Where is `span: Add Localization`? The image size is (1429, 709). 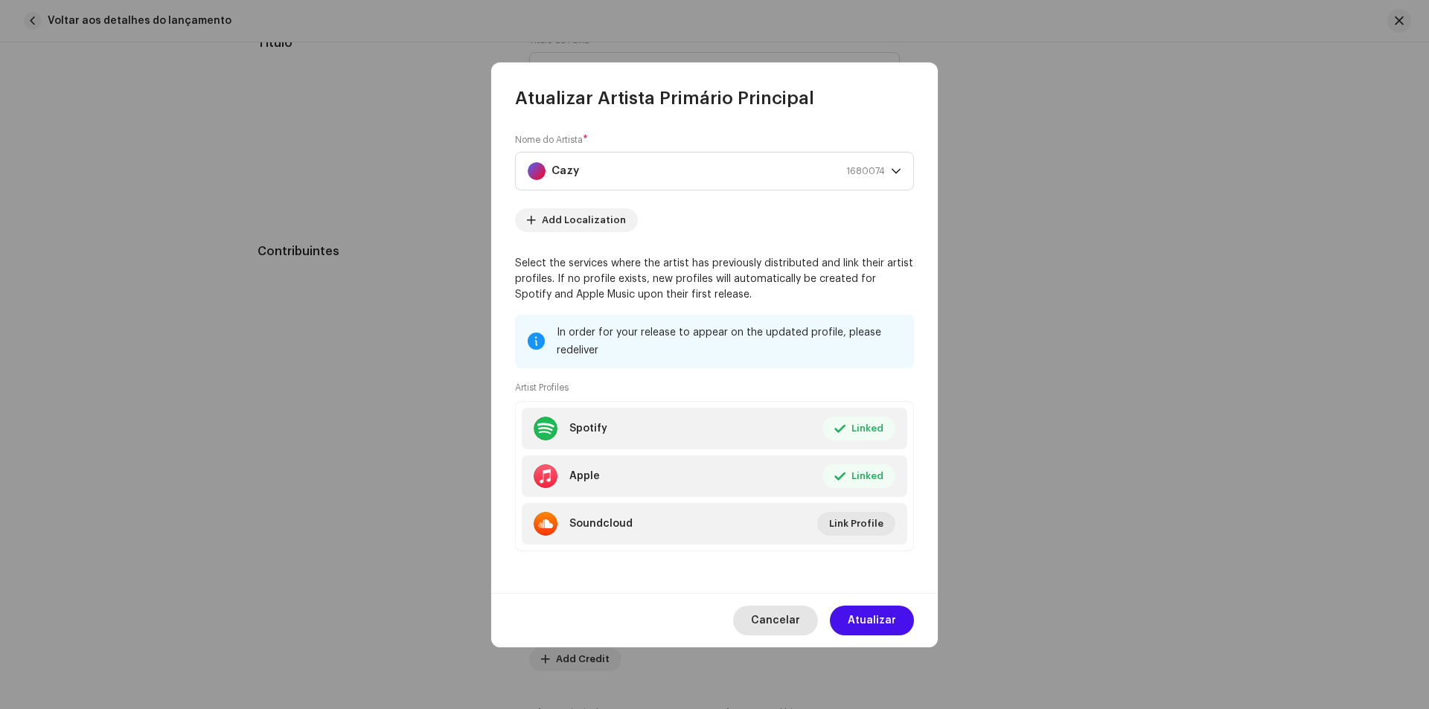
span: Add Localization is located at coordinates (583, 220).